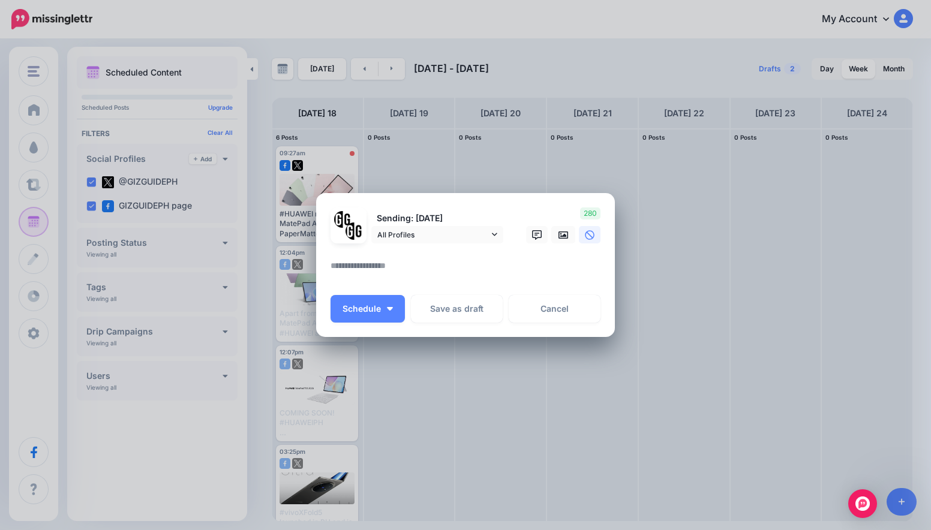 Image resolution: width=931 pixels, height=530 pixels. What do you see at coordinates (590, 213) in the screenshot?
I see `span: 280` at bounding box center [590, 213].